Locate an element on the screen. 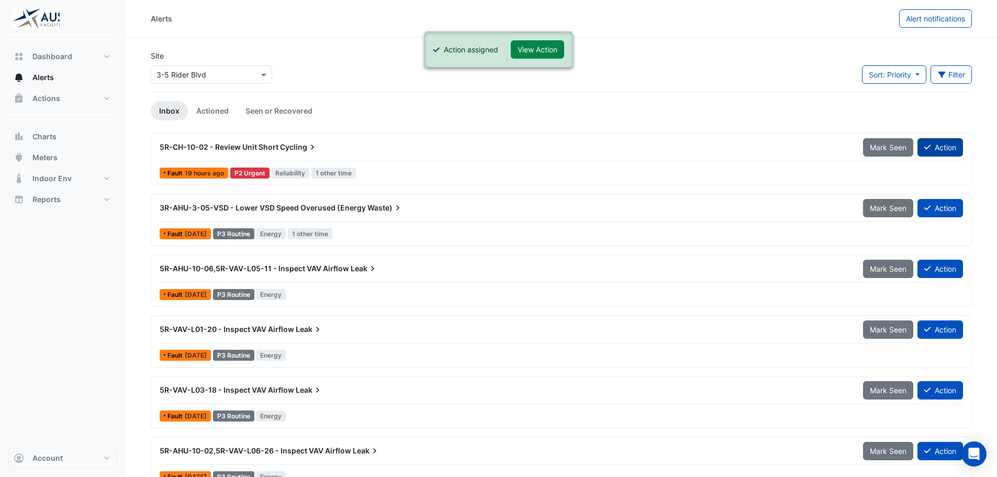 The image size is (997, 477). app-icon: Charts is located at coordinates (19, 137).